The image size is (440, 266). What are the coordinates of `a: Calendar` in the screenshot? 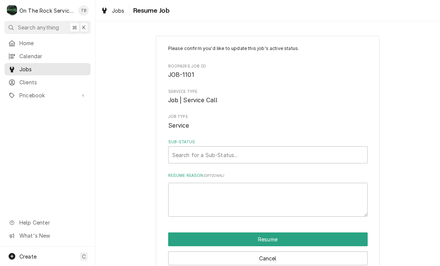 It's located at (47, 56).